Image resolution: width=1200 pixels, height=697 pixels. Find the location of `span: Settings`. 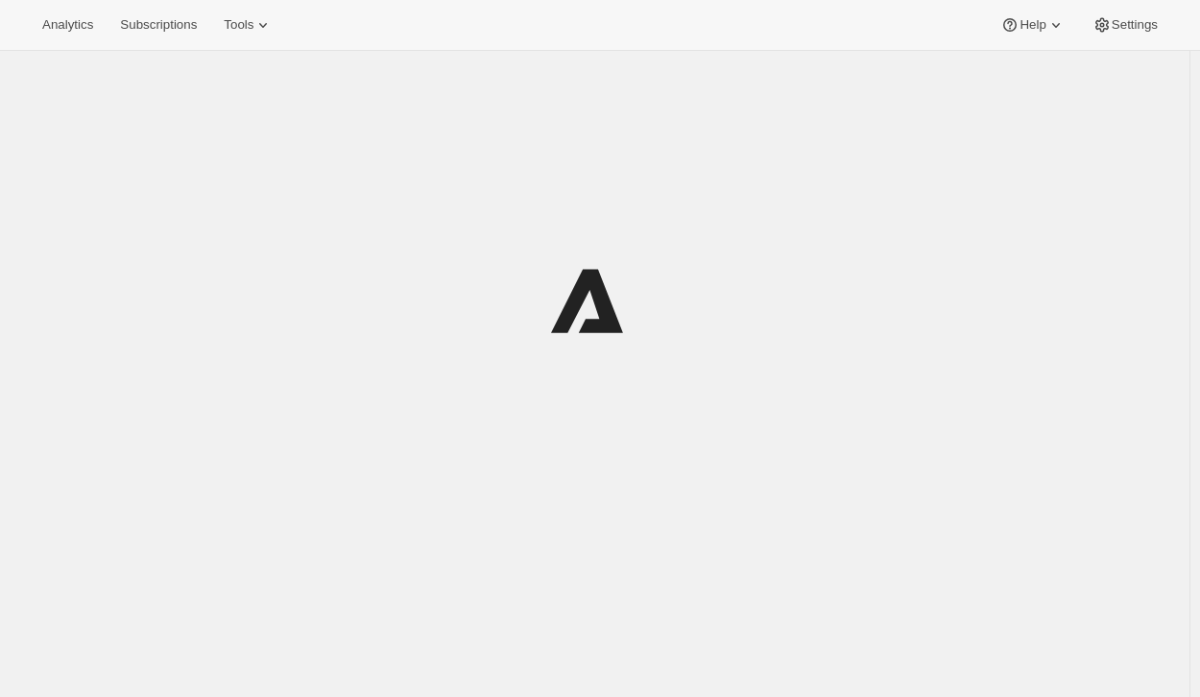

span: Settings is located at coordinates (1135, 25).